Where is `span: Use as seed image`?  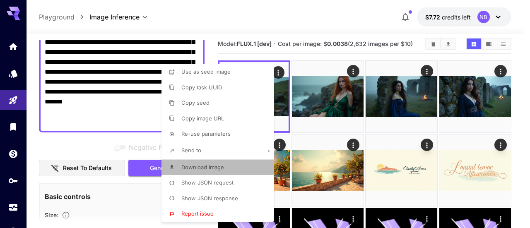
span: Use as seed image is located at coordinates (206, 72).